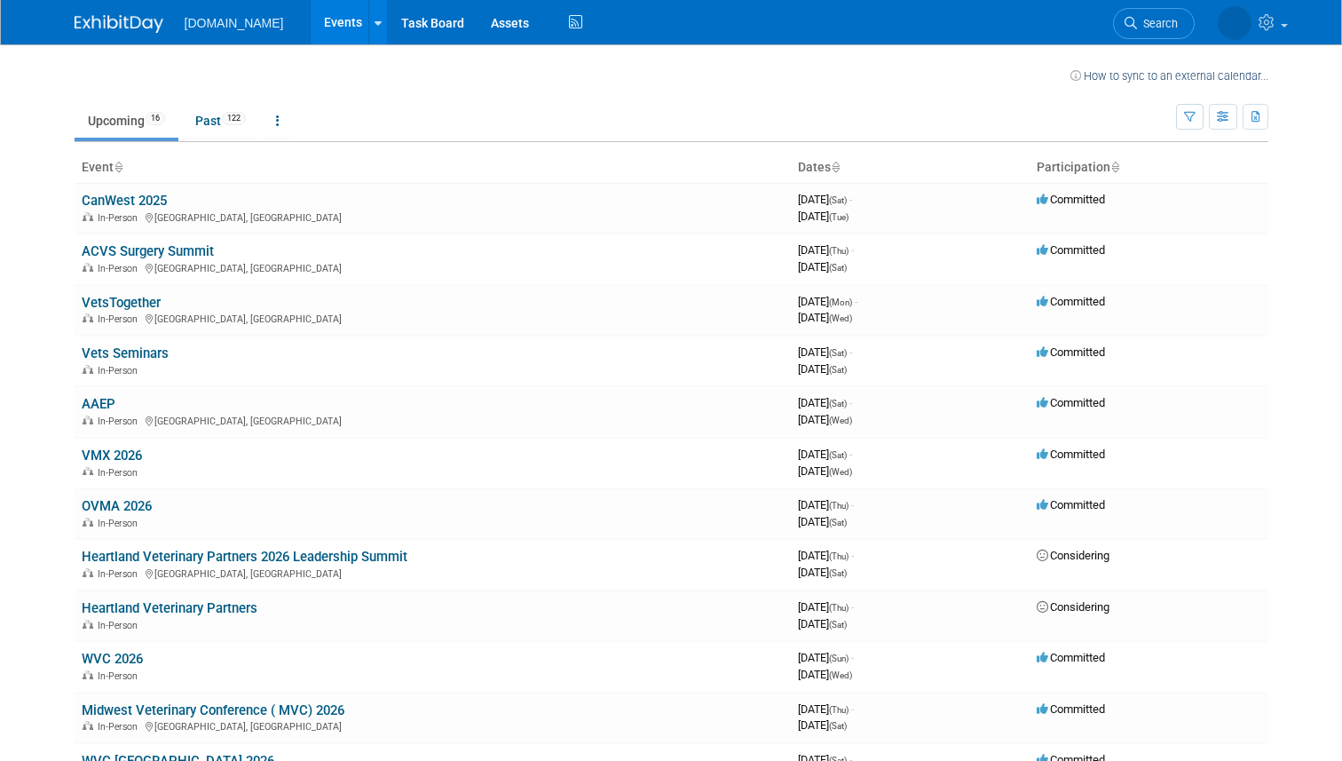  Describe the element at coordinates (118, 167) in the screenshot. I see `a: Sort by Event Name` at that location.